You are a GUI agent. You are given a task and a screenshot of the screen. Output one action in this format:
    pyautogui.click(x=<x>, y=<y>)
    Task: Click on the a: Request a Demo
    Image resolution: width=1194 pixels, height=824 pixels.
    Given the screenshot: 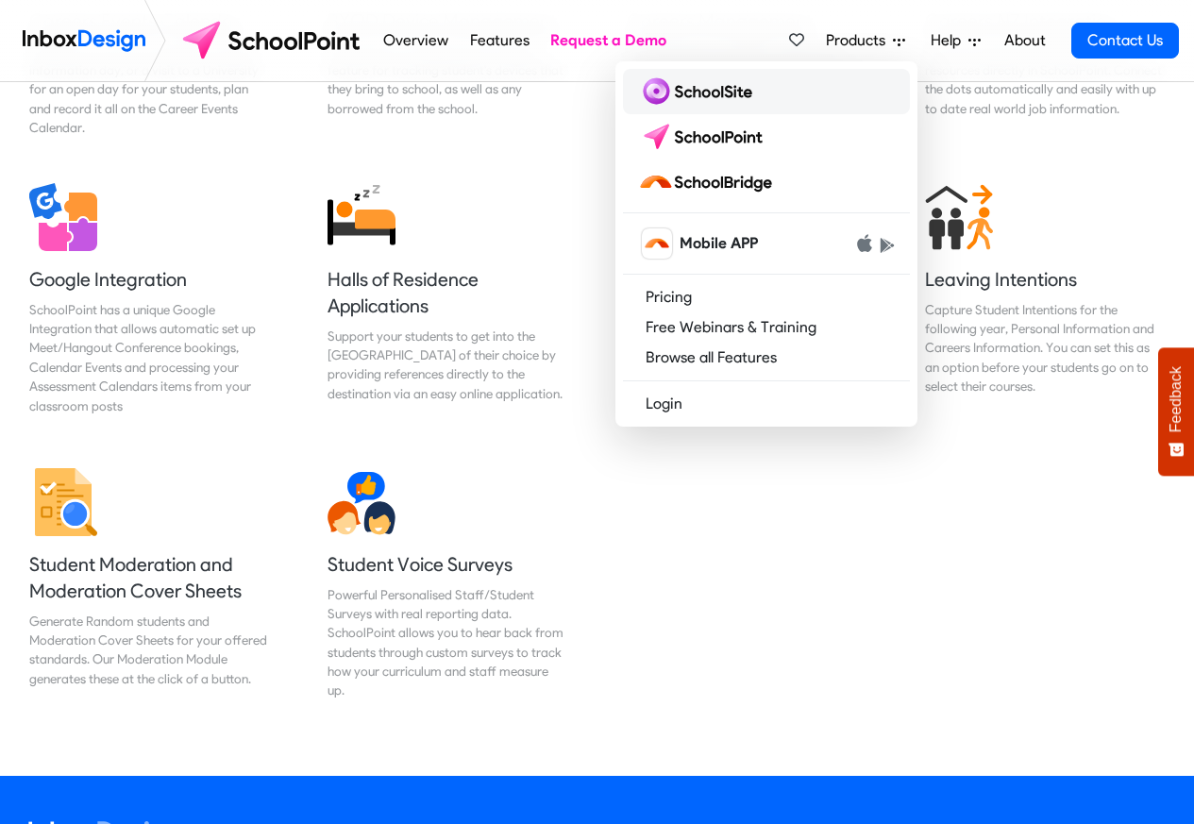 What is the action you would take?
    pyautogui.click(x=609, y=41)
    